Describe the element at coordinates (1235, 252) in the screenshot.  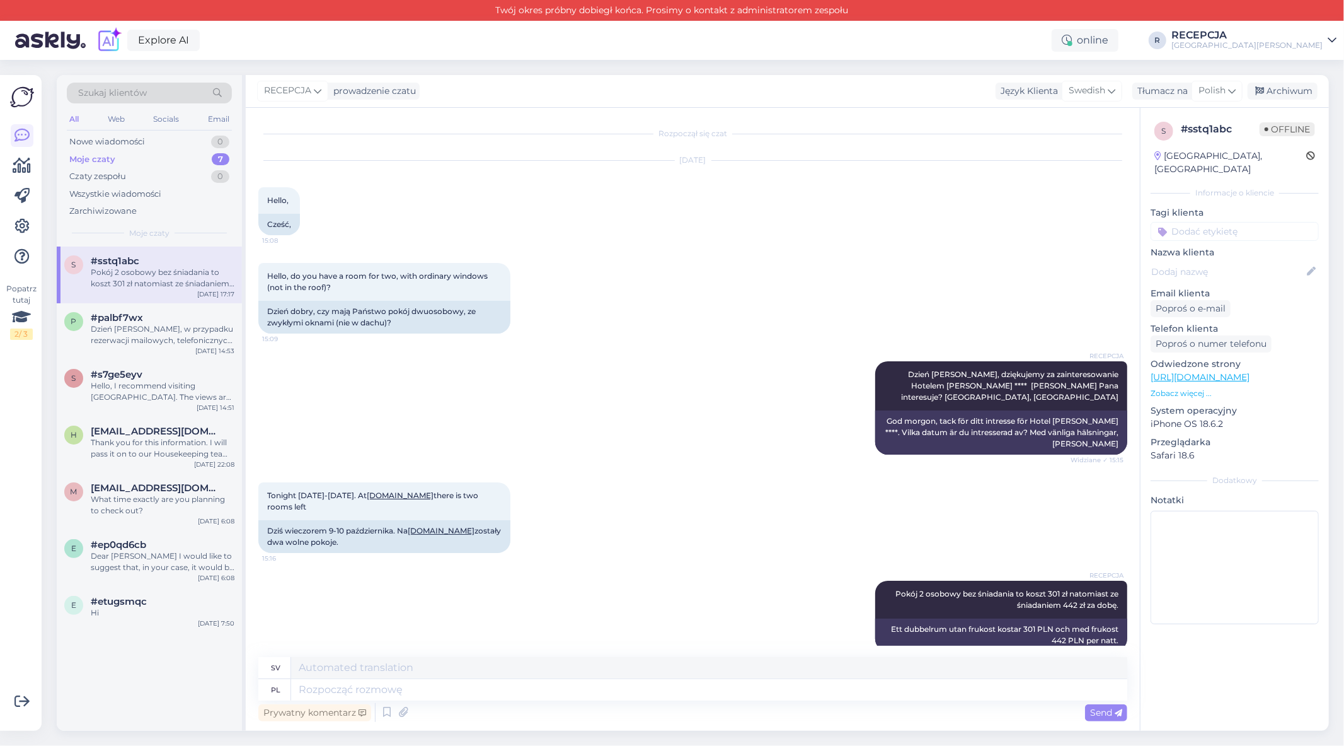
I see `p: Nazwa klienta` at that location.